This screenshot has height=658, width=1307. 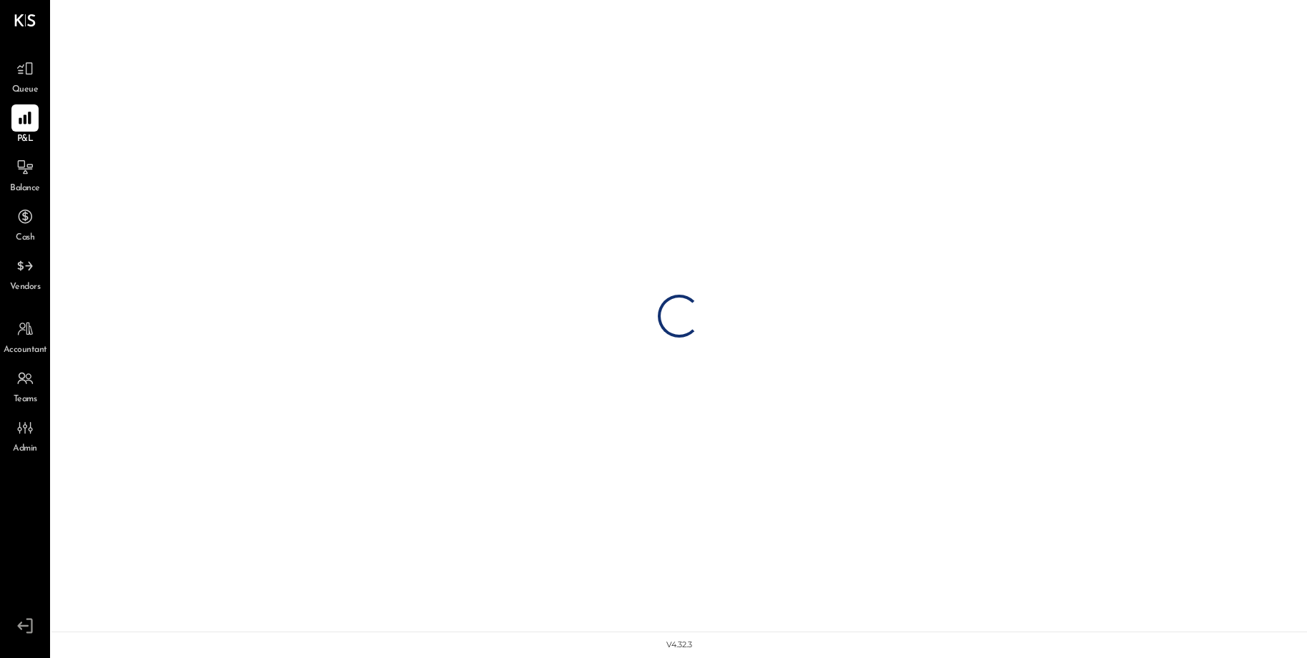 What do you see at coordinates (25, 189) in the screenshot?
I see `span: Balance` at bounding box center [25, 189].